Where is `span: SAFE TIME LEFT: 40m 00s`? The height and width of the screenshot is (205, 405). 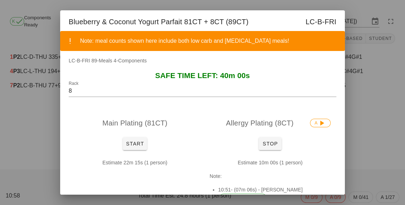
span: SAFE TIME LEFT: 40m 00s is located at coordinates (202, 75).